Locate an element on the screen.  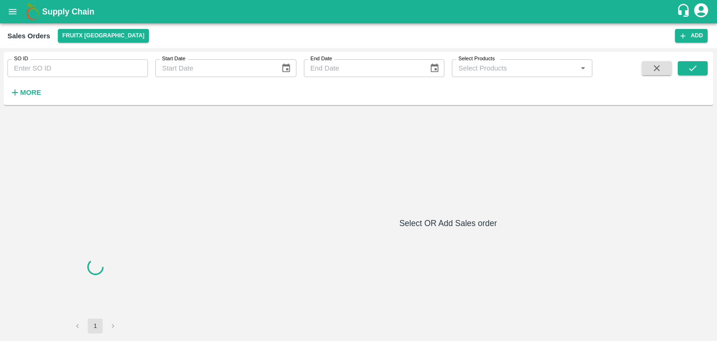
button: open drawer is located at coordinates (13, 12).